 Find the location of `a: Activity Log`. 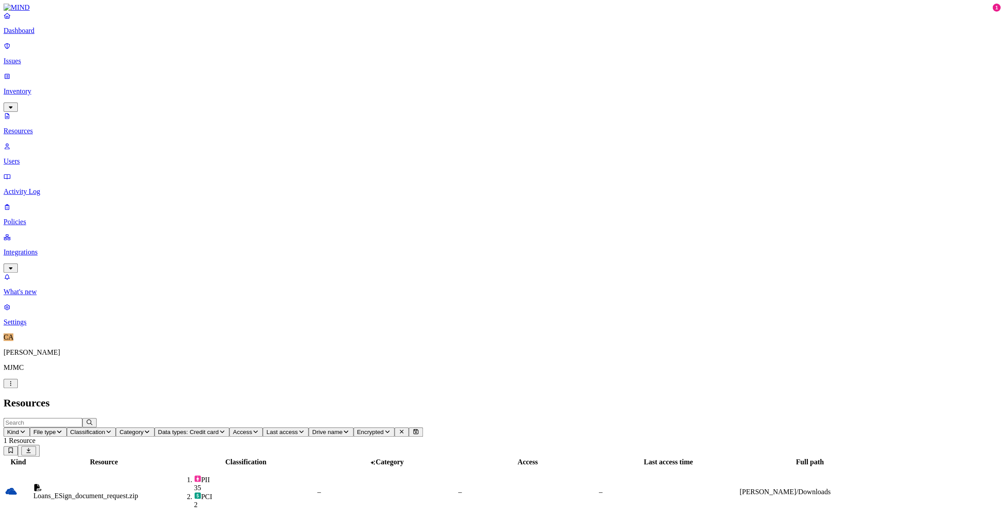

a: Activity Log is located at coordinates (502, 184).